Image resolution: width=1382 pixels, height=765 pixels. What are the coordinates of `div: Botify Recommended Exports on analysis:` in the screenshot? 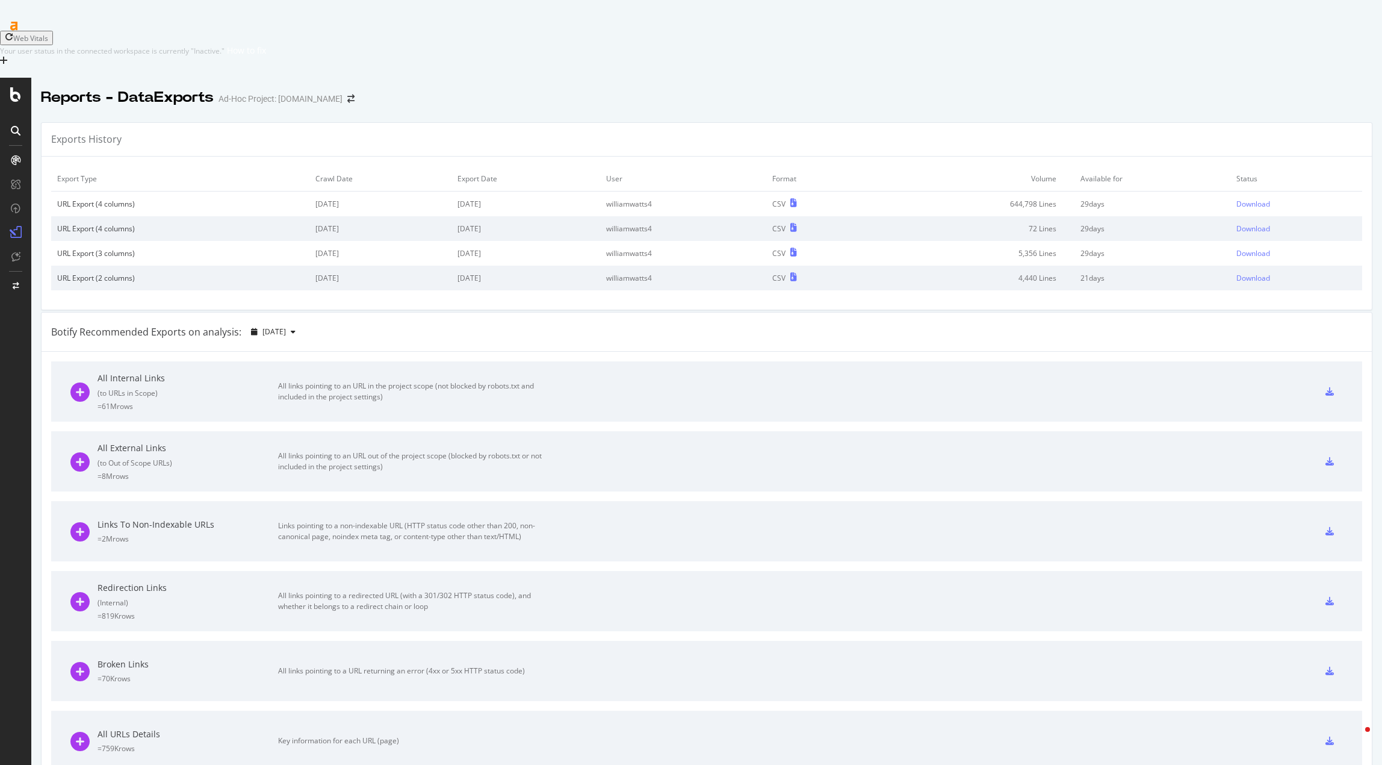 It's located at (146, 332).